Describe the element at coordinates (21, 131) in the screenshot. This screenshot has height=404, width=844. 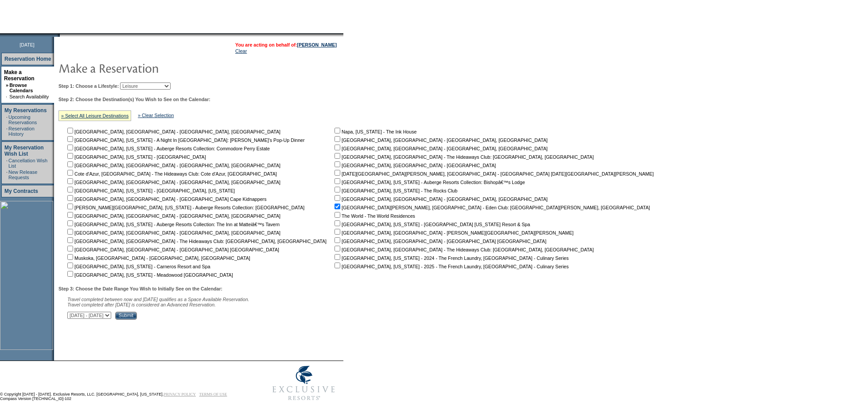
I see `a: Reservation History` at that location.